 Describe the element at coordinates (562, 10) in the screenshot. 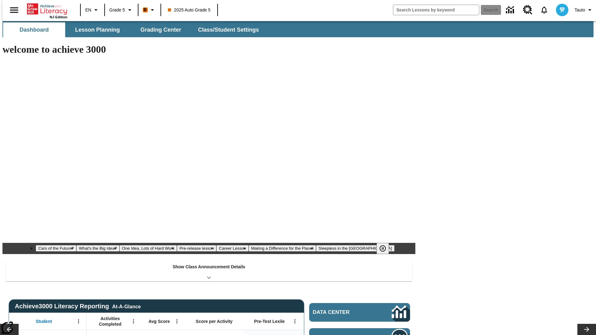

I see `button: Select a new avatar` at that location.